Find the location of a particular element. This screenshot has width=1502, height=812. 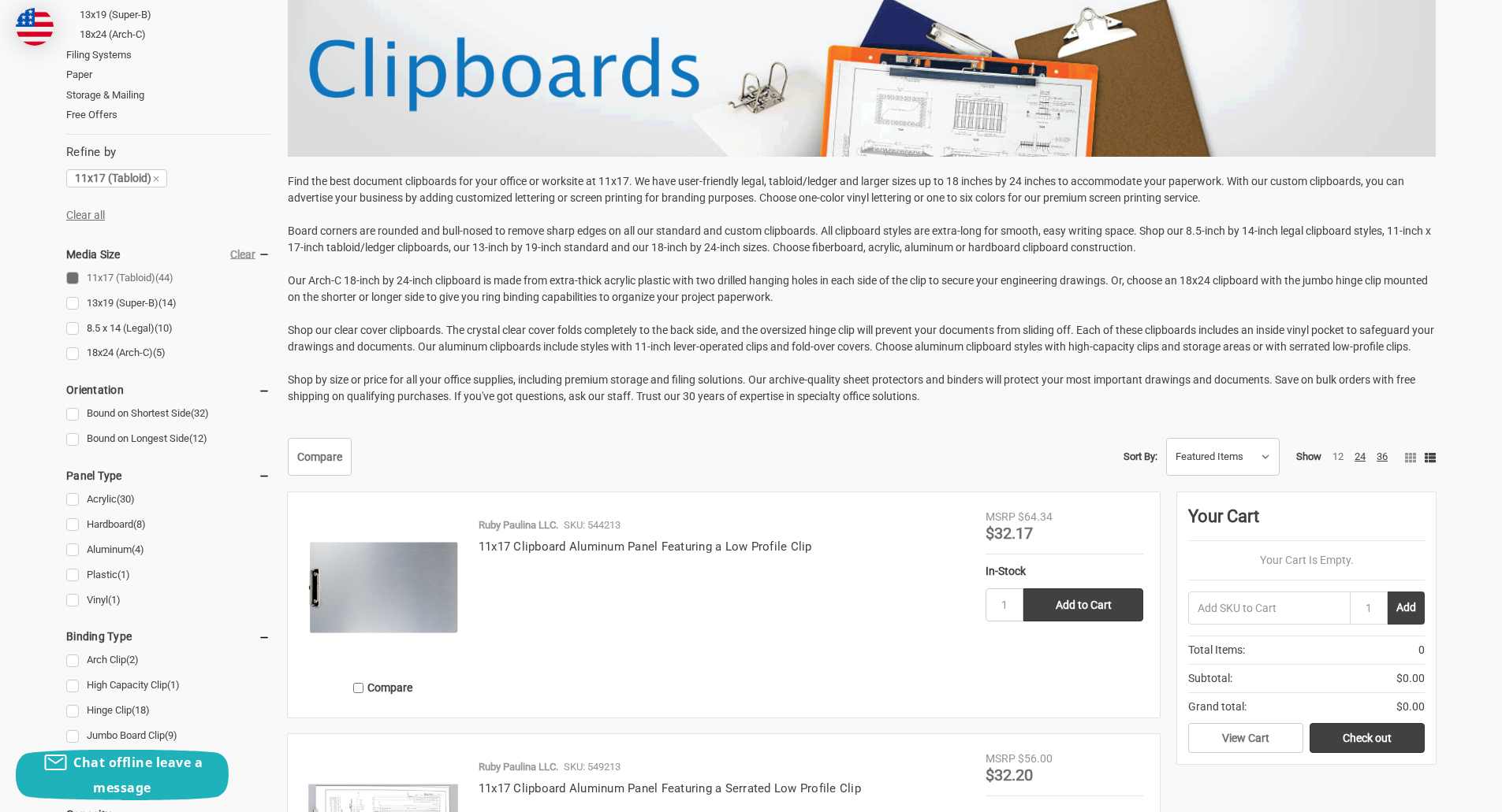

a: 24 is located at coordinates (1360, 456).